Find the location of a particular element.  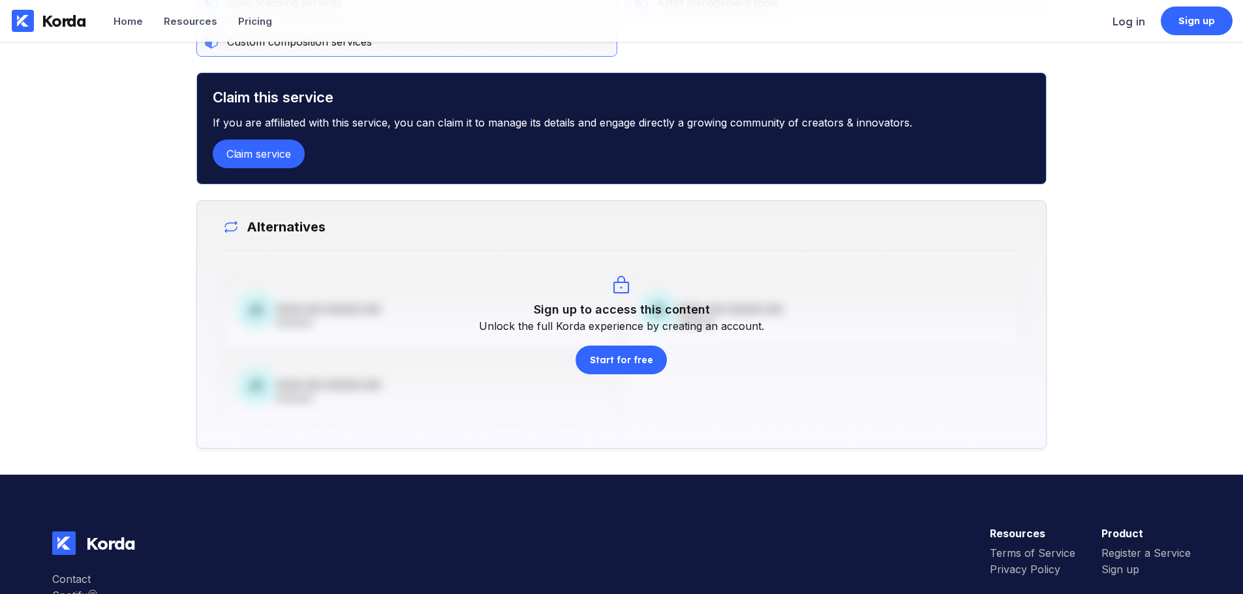

div: Custom composition services is located at coordinates (295, 42).